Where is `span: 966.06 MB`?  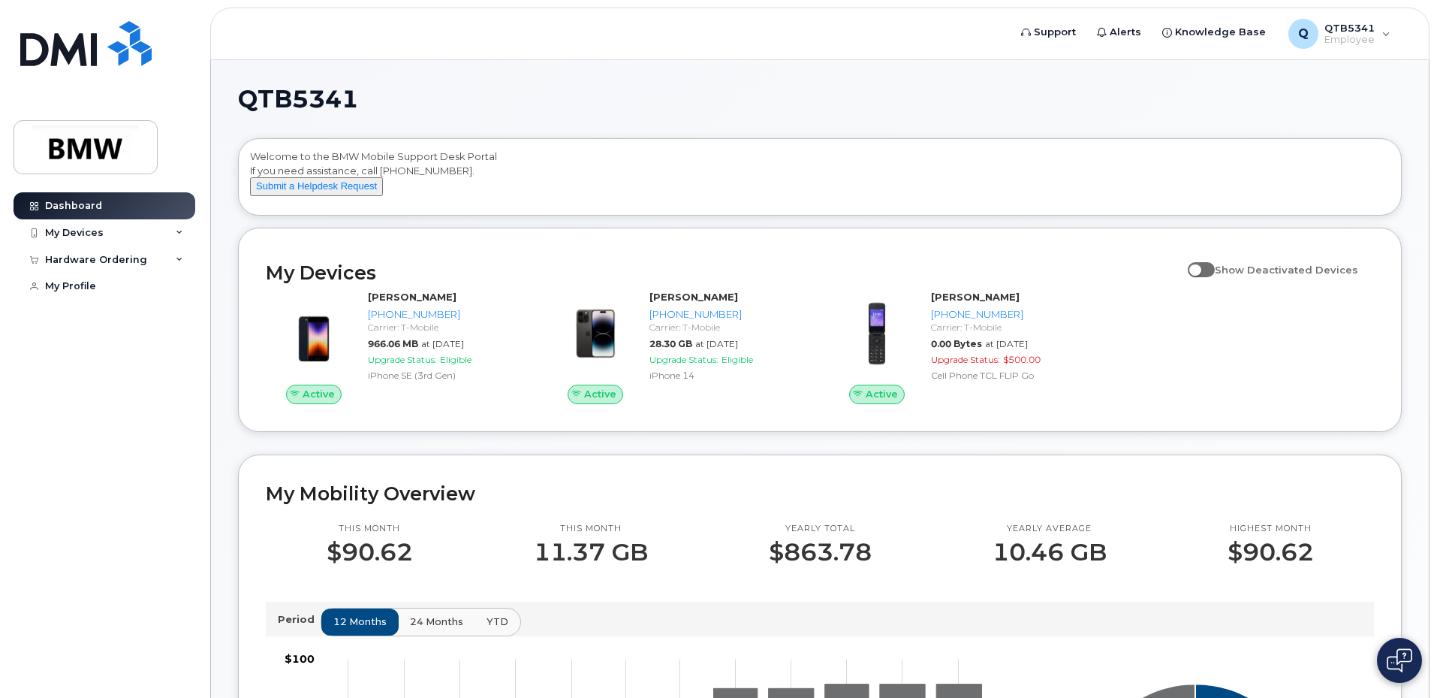
span: 966.06 MB is located at coordinates (393, 343).